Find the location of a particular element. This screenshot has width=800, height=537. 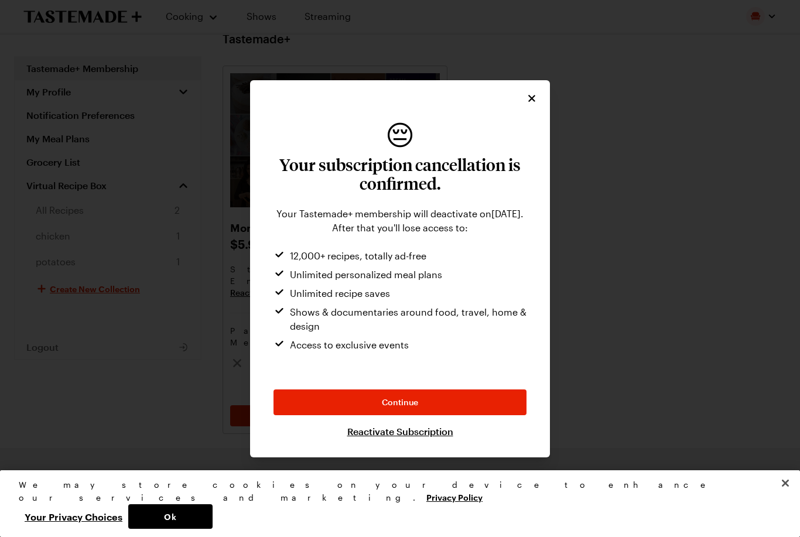

span: Unlimited personalized meal plans is located at coordinates (366, 275).